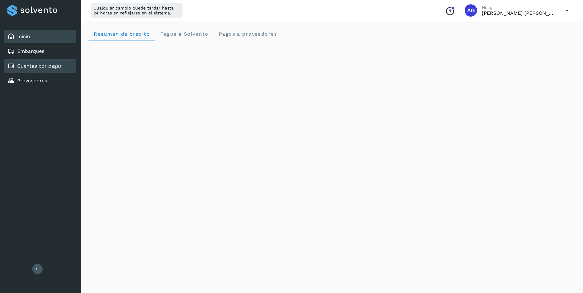 The image size is (583, 293). What do you see at coordinates (519, 7) in the screenshot?
I see `p: Hola,` at bounding box center [519, 7].